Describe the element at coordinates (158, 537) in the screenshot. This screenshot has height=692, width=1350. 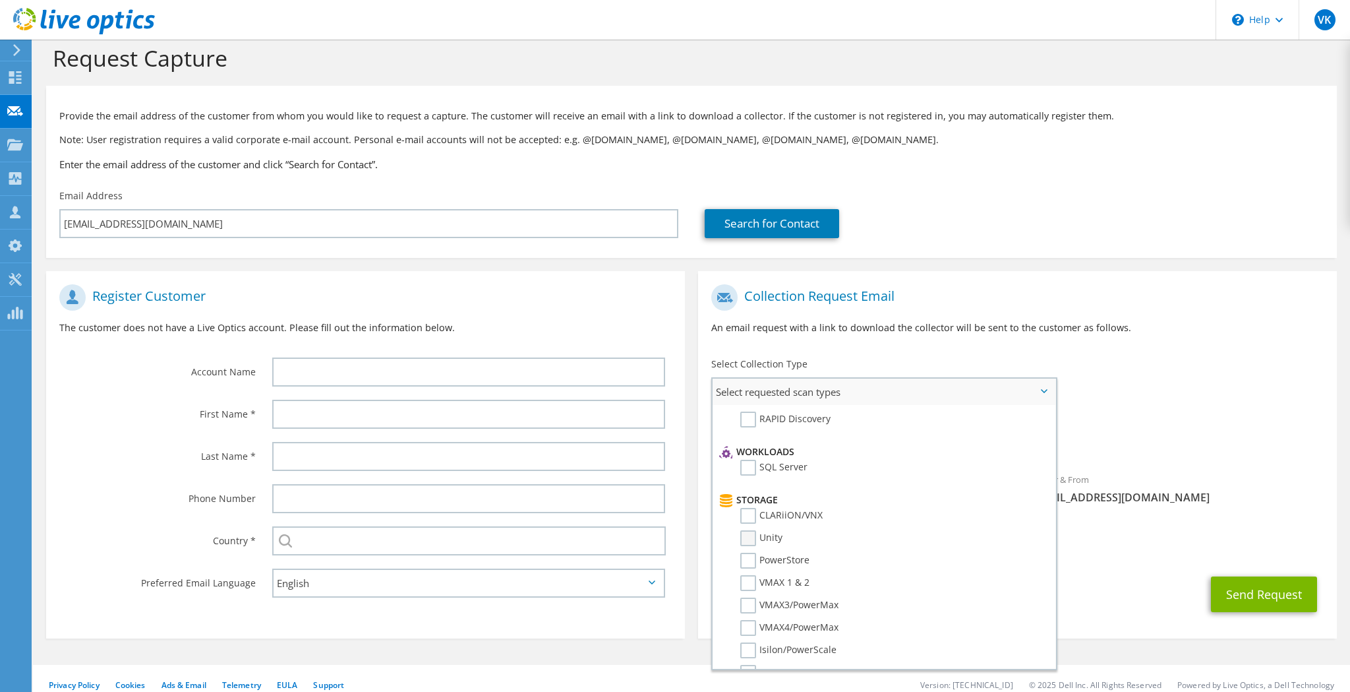
I see `label: Country *` at that location.